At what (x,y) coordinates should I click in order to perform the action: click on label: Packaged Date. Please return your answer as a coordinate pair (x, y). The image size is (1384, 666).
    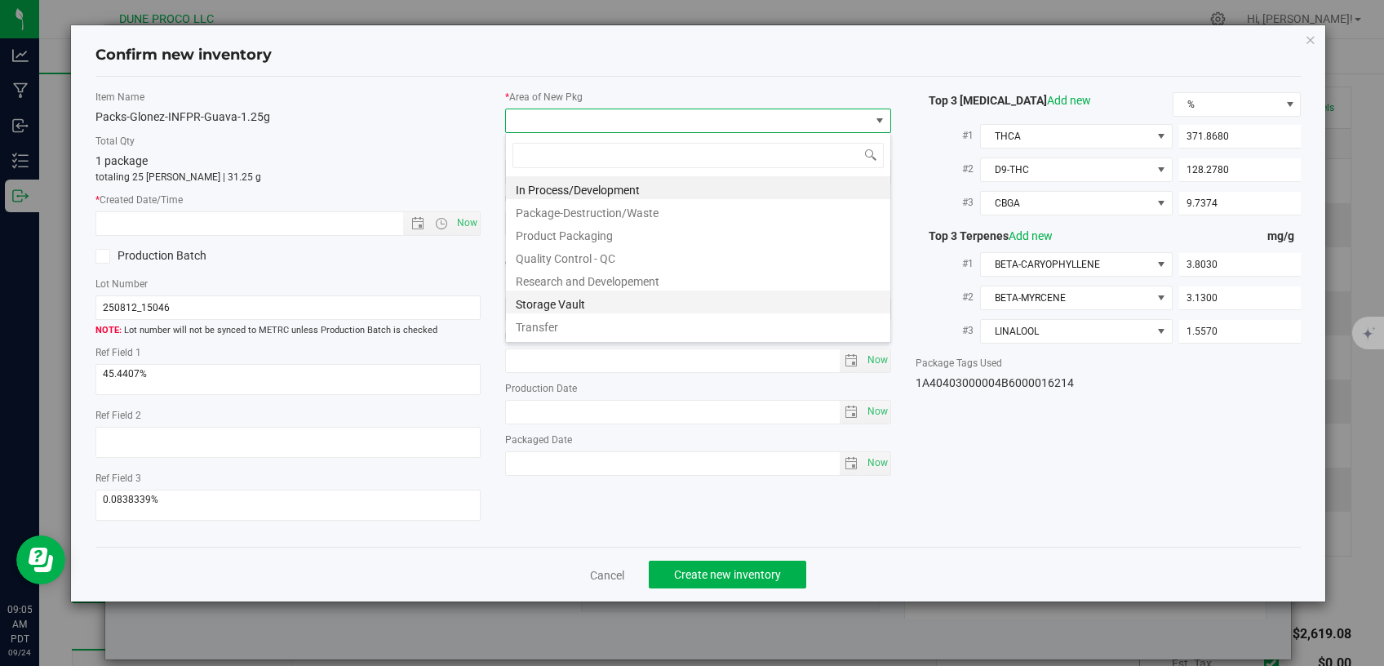
    Looking at the image, I should click on (698, 440).